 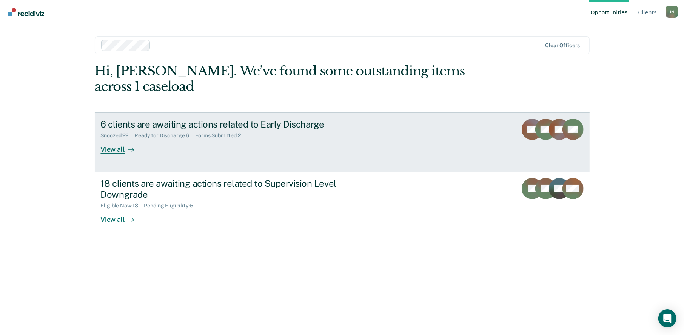 I want to click on a: 6 clients are awaiting actions related to Early DischargeSnoozed:22Ready for Discharge:6Forms Sub..., so click(x=342, y=142).